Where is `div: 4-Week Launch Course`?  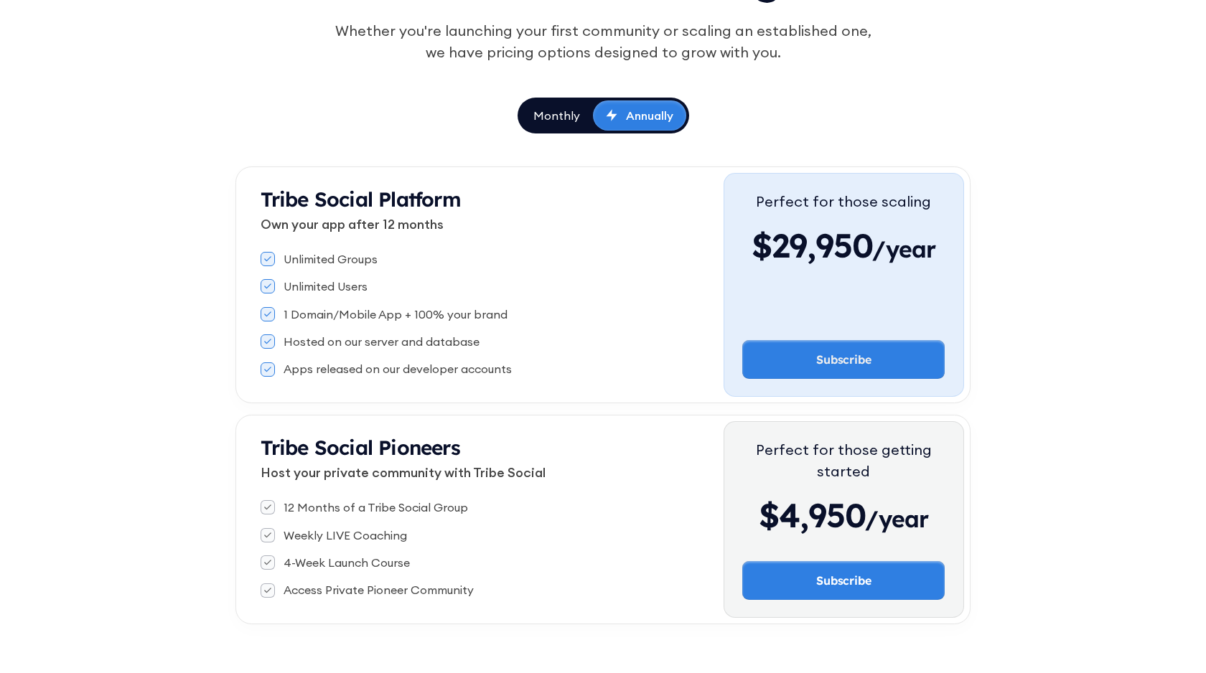
div: 4-Week Launch Course is located at coordinates (347, 563).